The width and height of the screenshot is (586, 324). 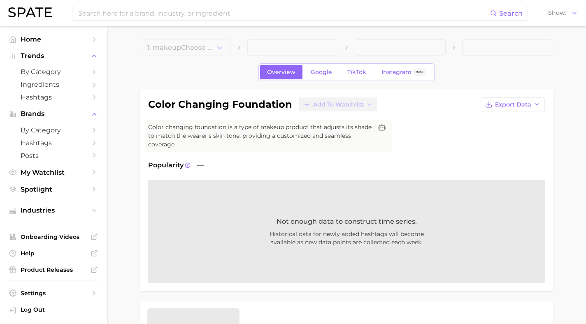 I want to click on span: Beta, so click(x=419, y=72).